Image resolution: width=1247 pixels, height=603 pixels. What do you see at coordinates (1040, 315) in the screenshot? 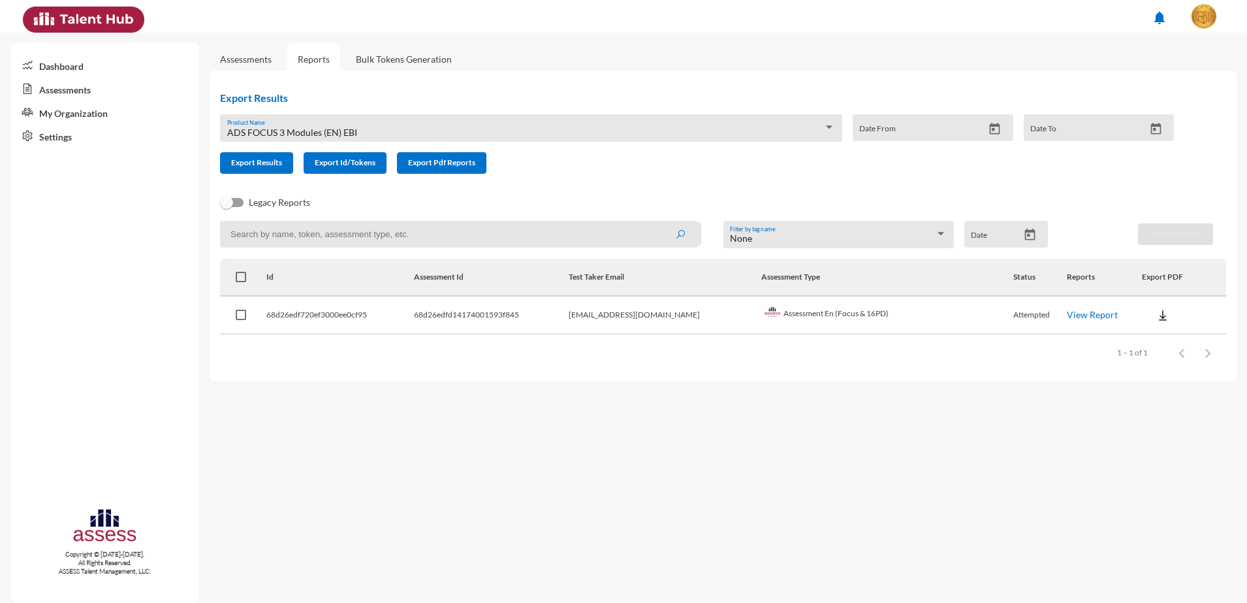
I see `td: Attempted` at bounding box center [1040, 315].